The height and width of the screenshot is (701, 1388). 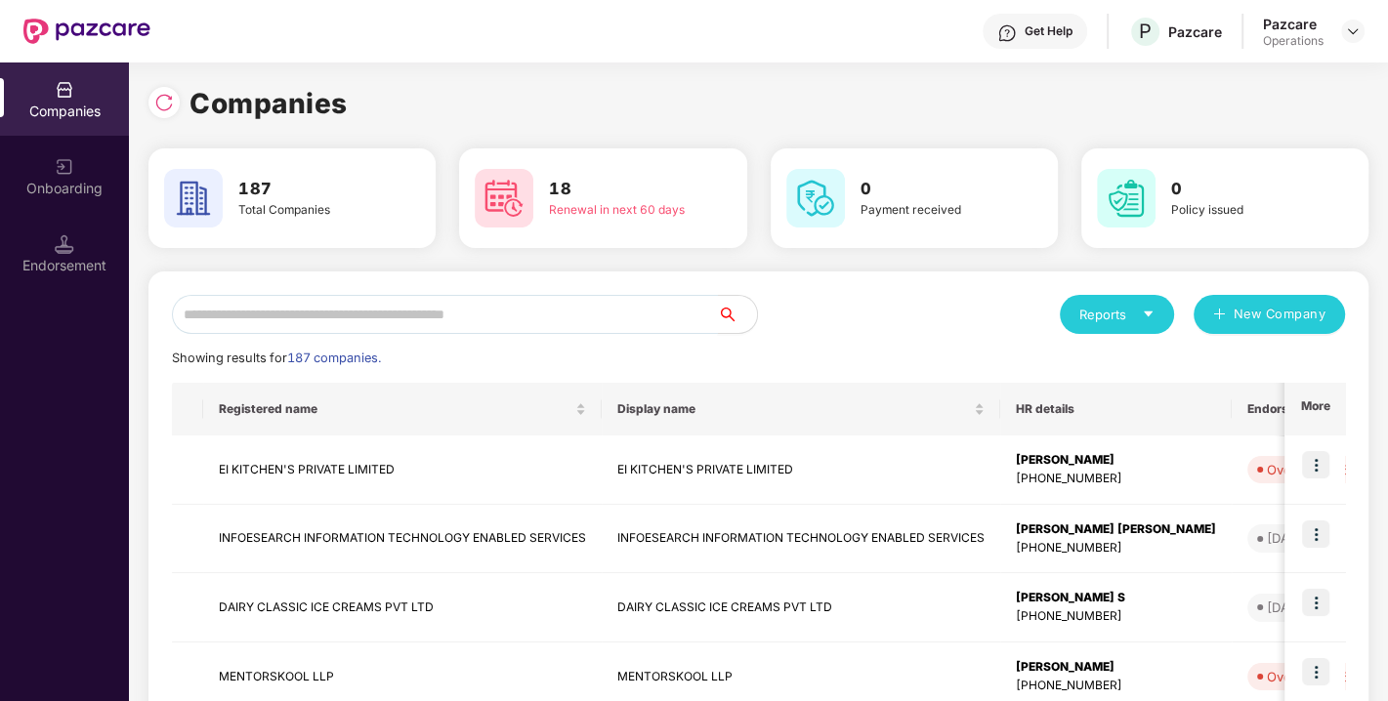 What do you see at coordinates (87, 31) in the screenshot?
I see `img: New Pazcare Logo` at bounding box center [87, 31].